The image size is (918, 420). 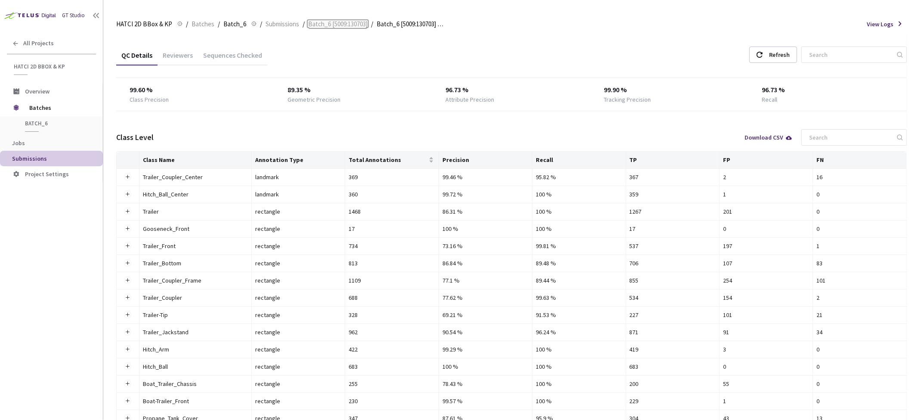 I want to click on div: 962, so click(x=392, y=332).